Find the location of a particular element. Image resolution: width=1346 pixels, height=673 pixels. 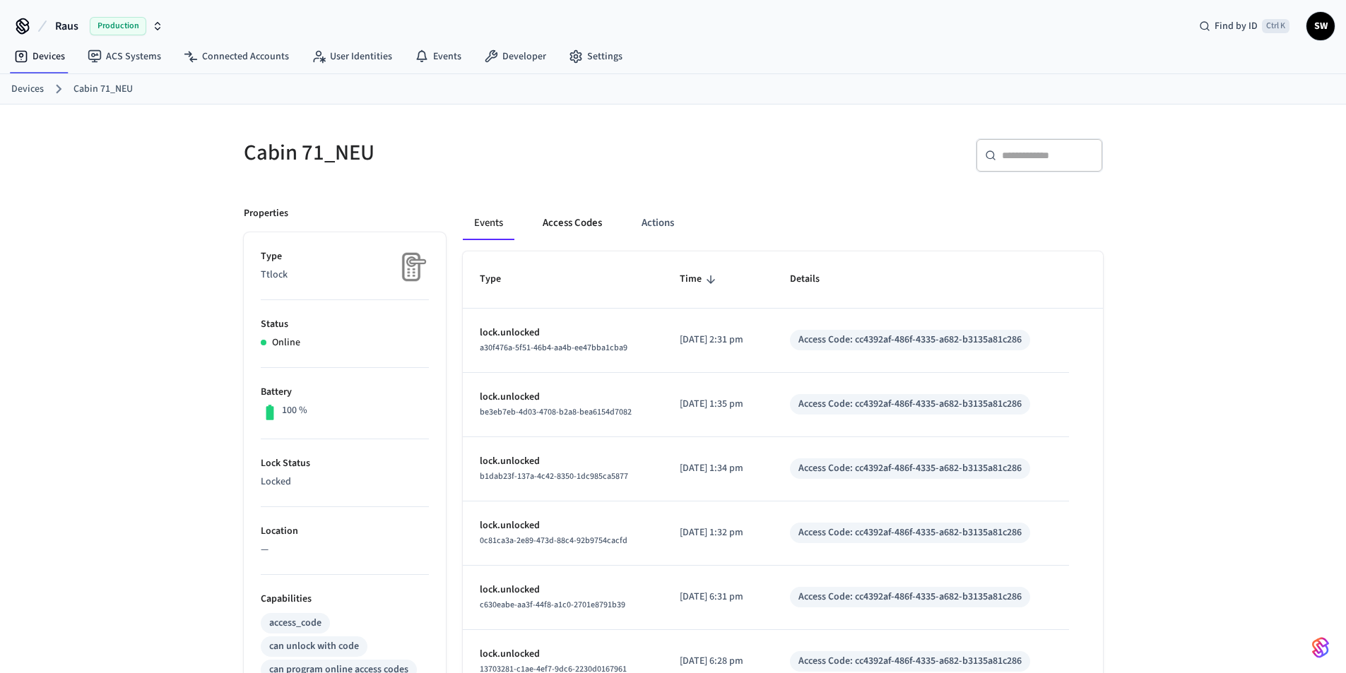

button: Access Codes is located at coordinates (572, 223).